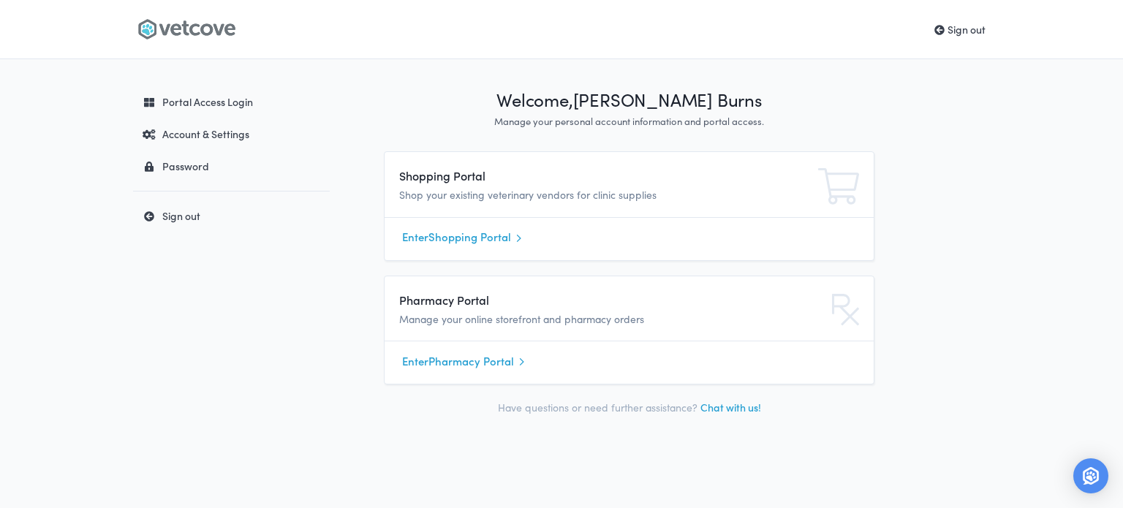  I want to click on a: Chat with us!, so click(731, 407).